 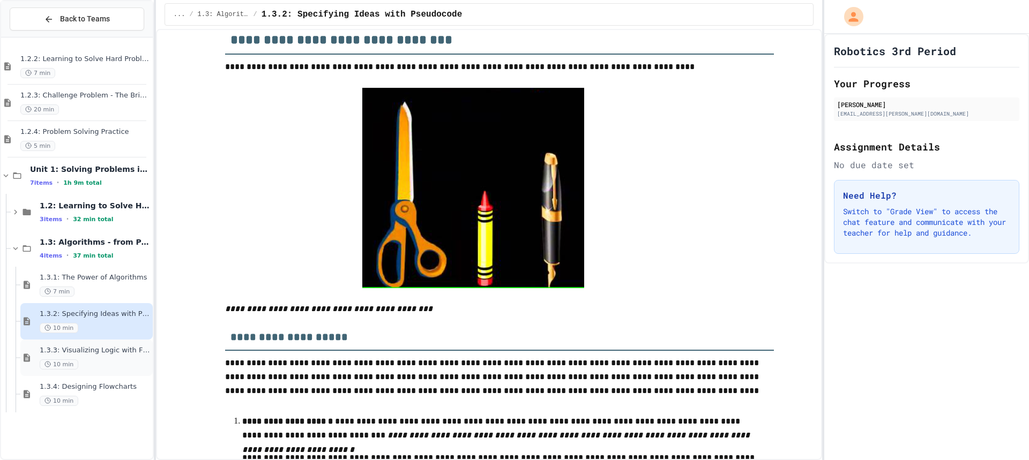 What do you see at coordinates (926, 222) in the screenshot?
I see `p: Switch to "Grade View" to access the chat feature and communicate with your teacher for help and ...` at bounding box center [926, 222].